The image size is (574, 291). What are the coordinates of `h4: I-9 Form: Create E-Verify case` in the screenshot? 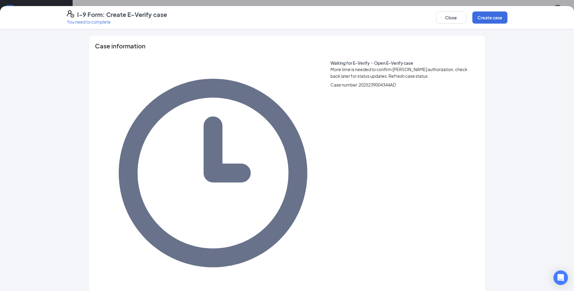 It's located at (122, 15).